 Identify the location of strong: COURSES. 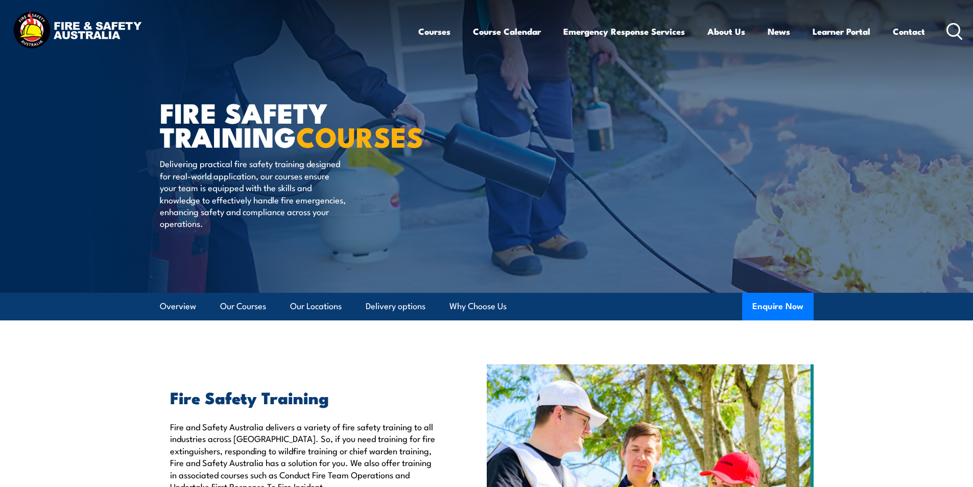
(359, 135).